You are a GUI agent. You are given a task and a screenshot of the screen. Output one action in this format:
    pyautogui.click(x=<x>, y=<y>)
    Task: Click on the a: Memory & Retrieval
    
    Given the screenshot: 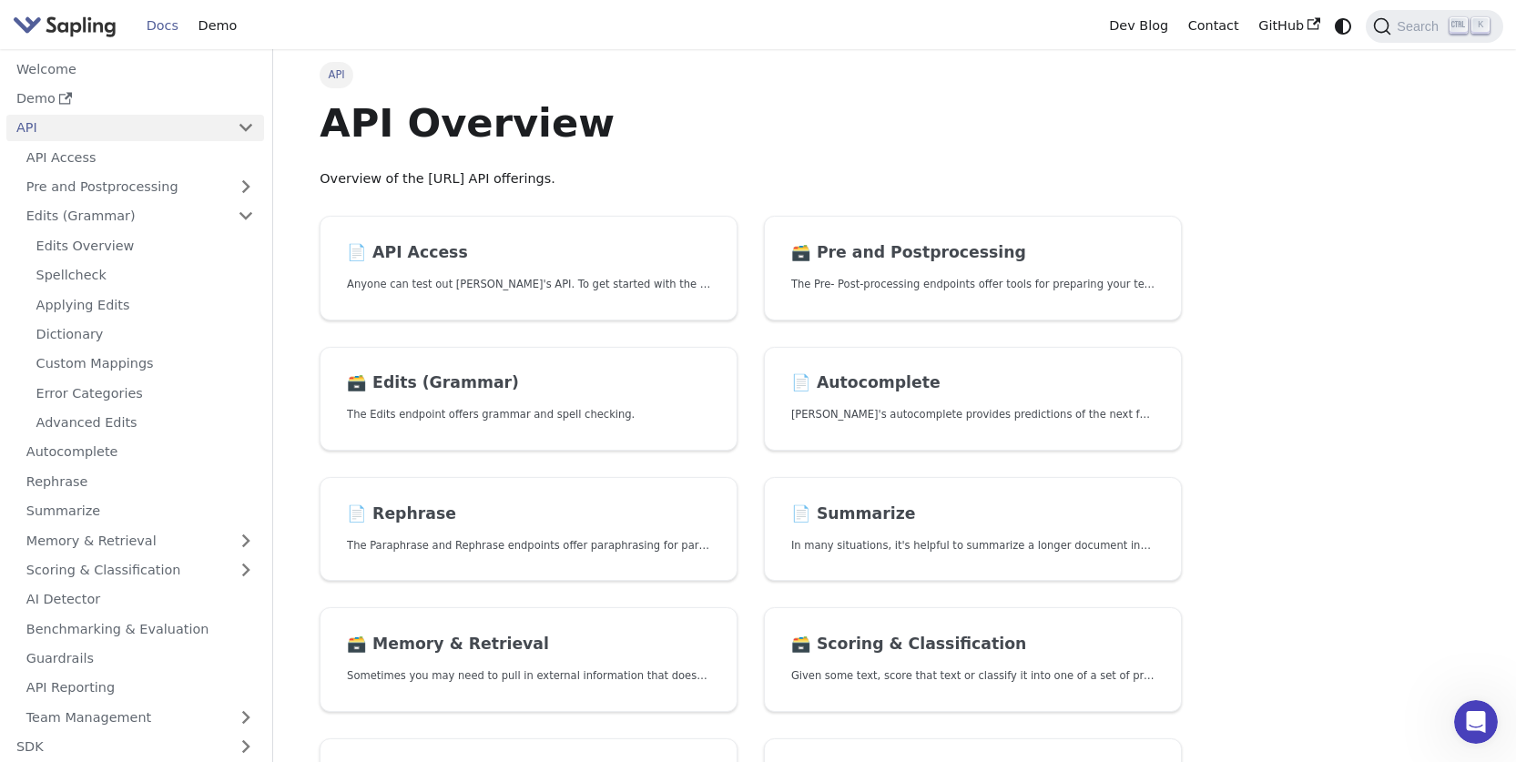 What is the action you would take?
    pyautogui.click(x=140, y=540)
    